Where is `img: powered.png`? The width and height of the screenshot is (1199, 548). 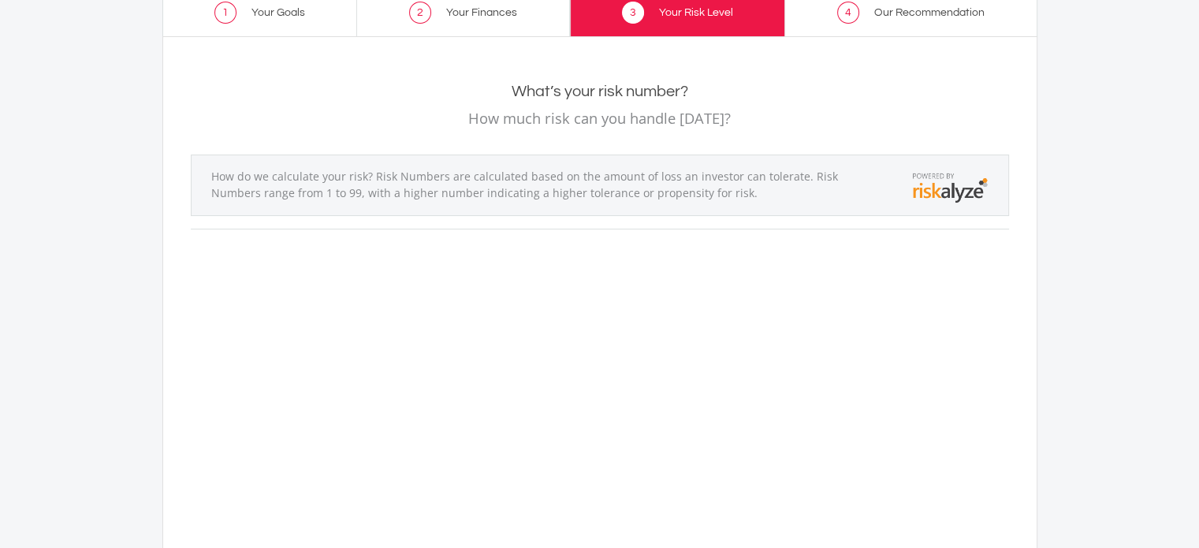 img: powered.png is located at coordinates (950, 188).